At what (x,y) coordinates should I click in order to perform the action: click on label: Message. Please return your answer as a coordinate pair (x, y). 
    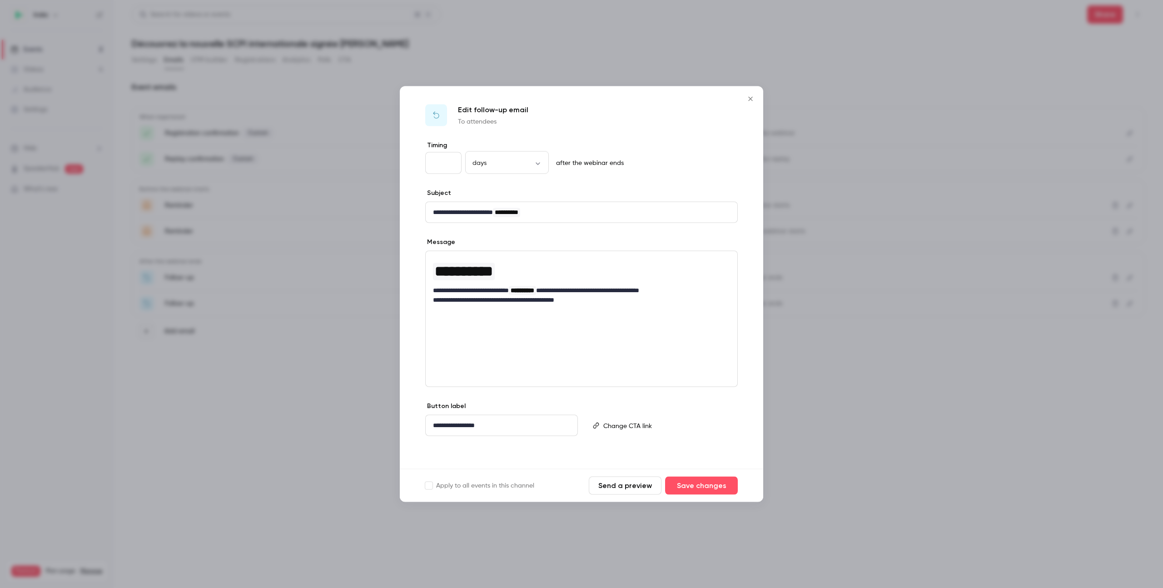
    Looking at the image, I should click on (440, 242).